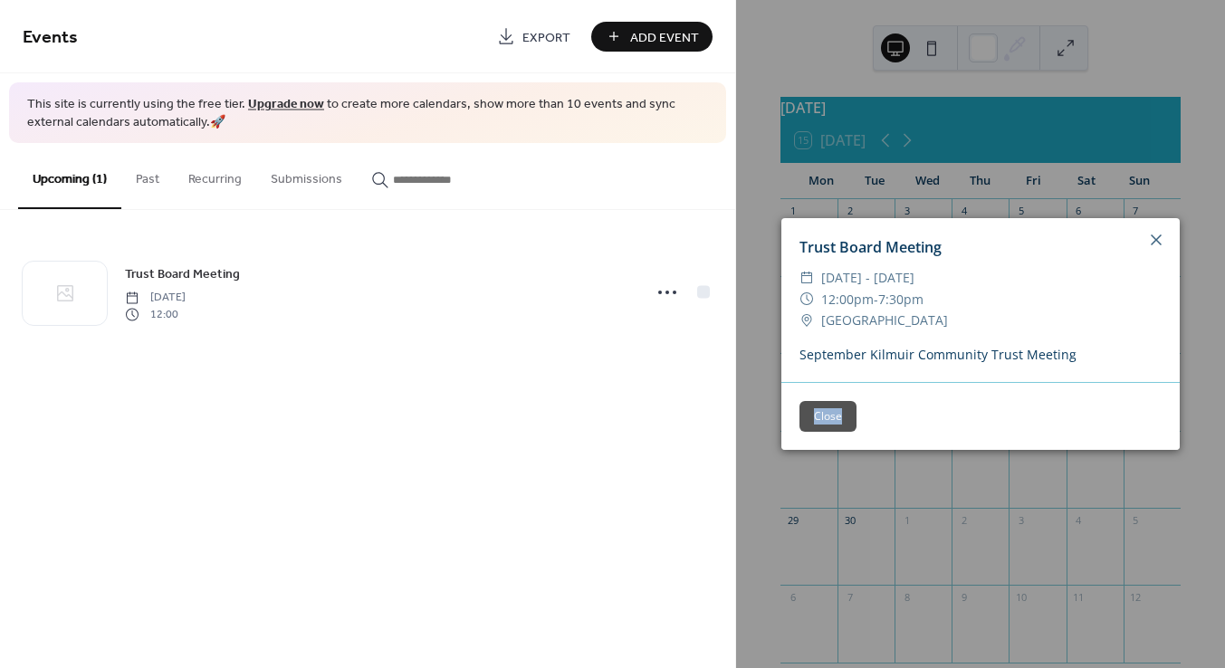  I want to click on span: 12:00, so click(155, 314).